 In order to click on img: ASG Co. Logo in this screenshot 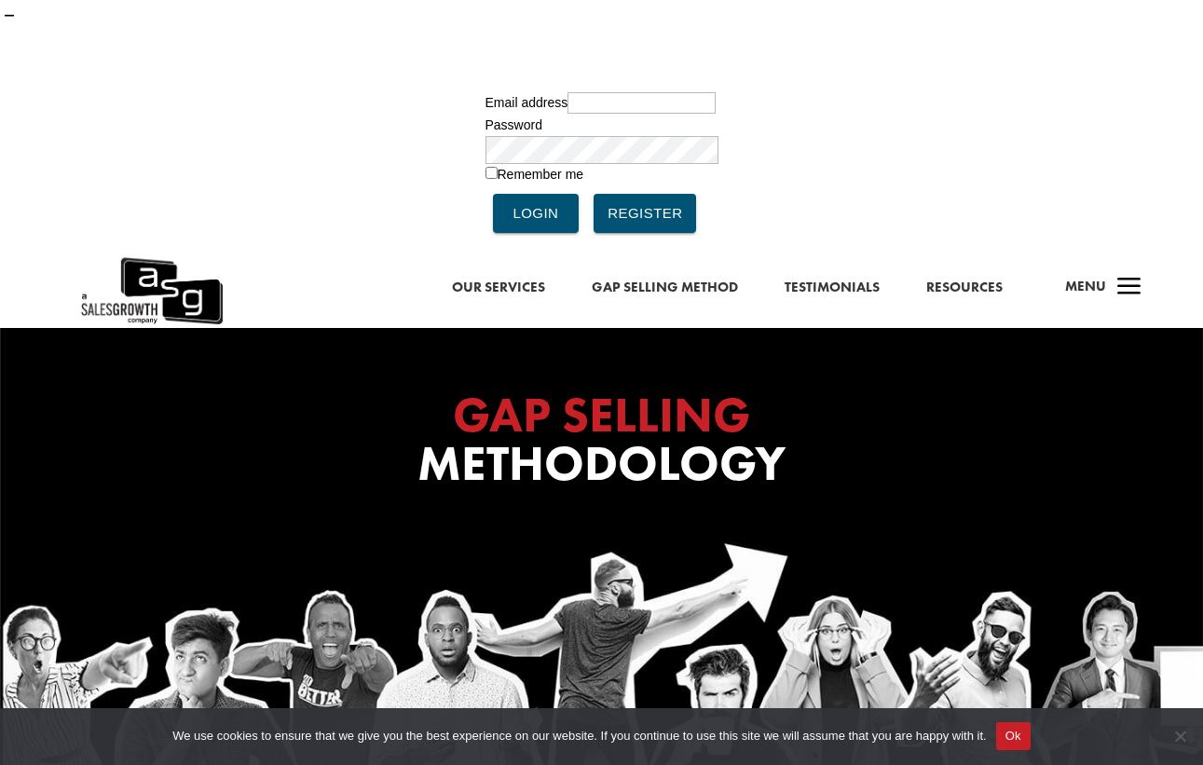, I will do `click(151, 291)`.